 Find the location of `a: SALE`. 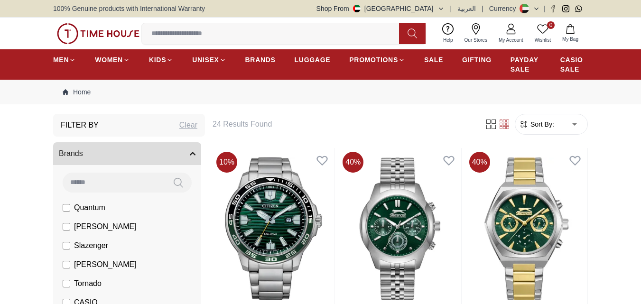

a: SALE is located at coordinates (433, 60).